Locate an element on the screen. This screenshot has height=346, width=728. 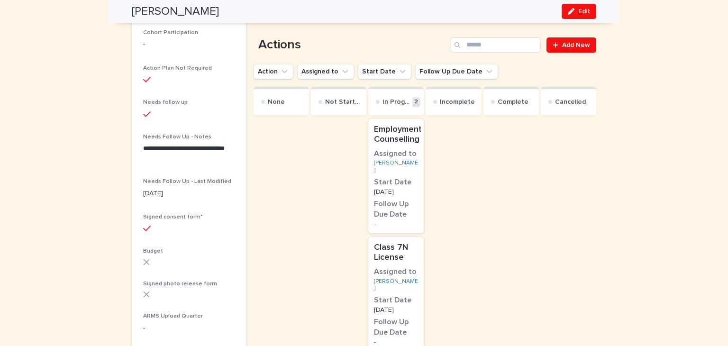
p: Cancelled is located at coordinates (570, 102).